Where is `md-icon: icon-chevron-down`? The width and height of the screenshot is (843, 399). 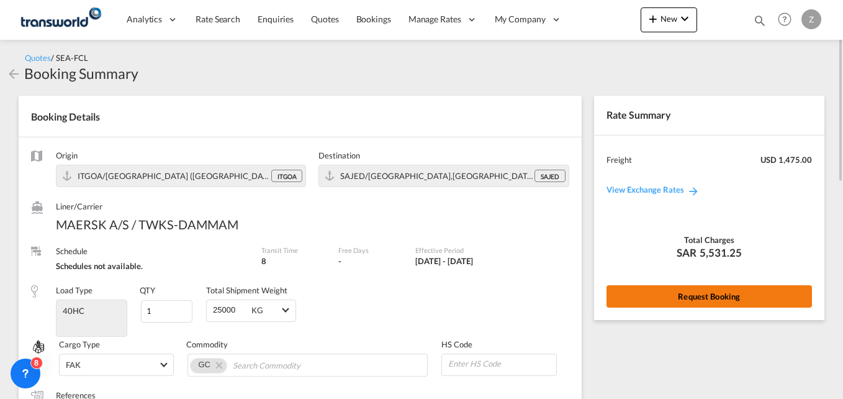
md-icon: icon-chevron-down is located at coordinates (685, 19).